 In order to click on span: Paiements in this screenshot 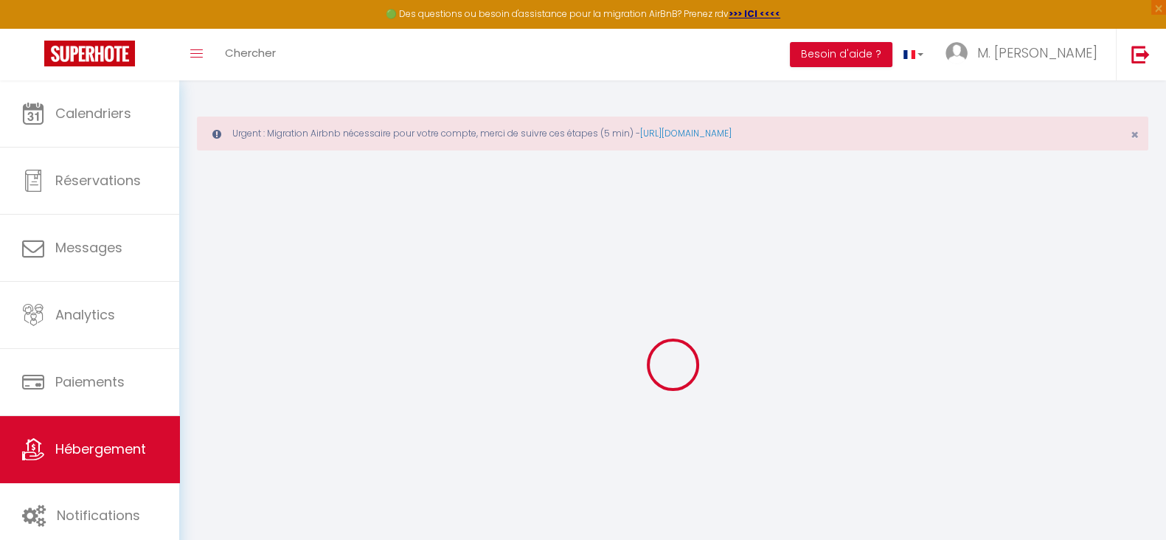, I will do `click(90, 381)`.